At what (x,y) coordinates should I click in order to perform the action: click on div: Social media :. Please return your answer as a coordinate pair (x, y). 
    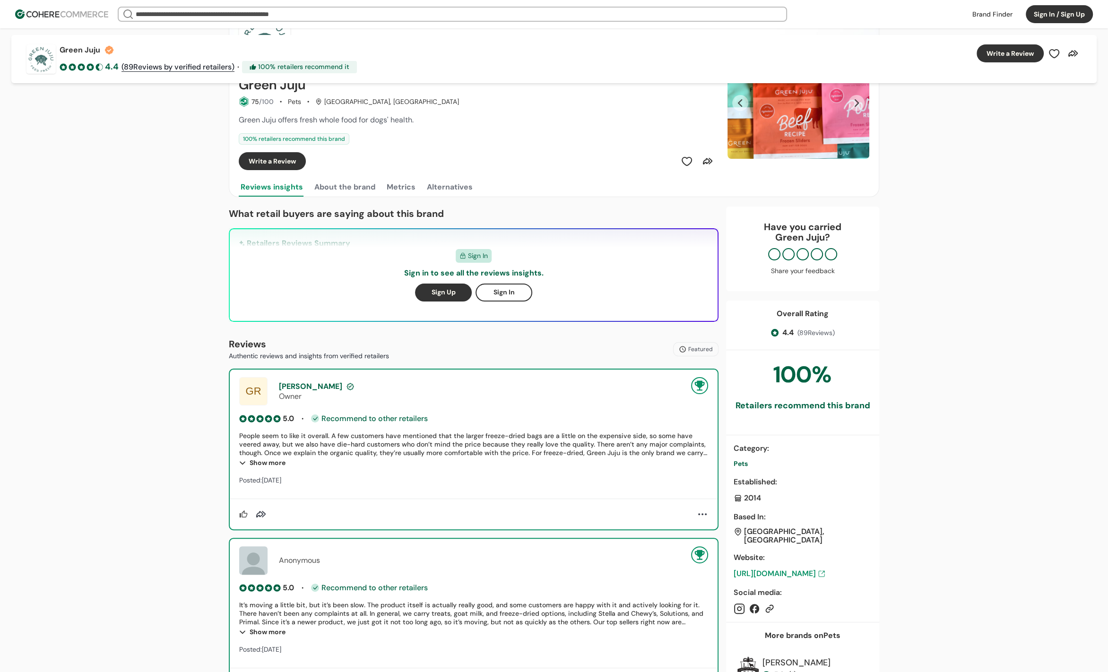
    Looking at the image, I should click on (802, 592).